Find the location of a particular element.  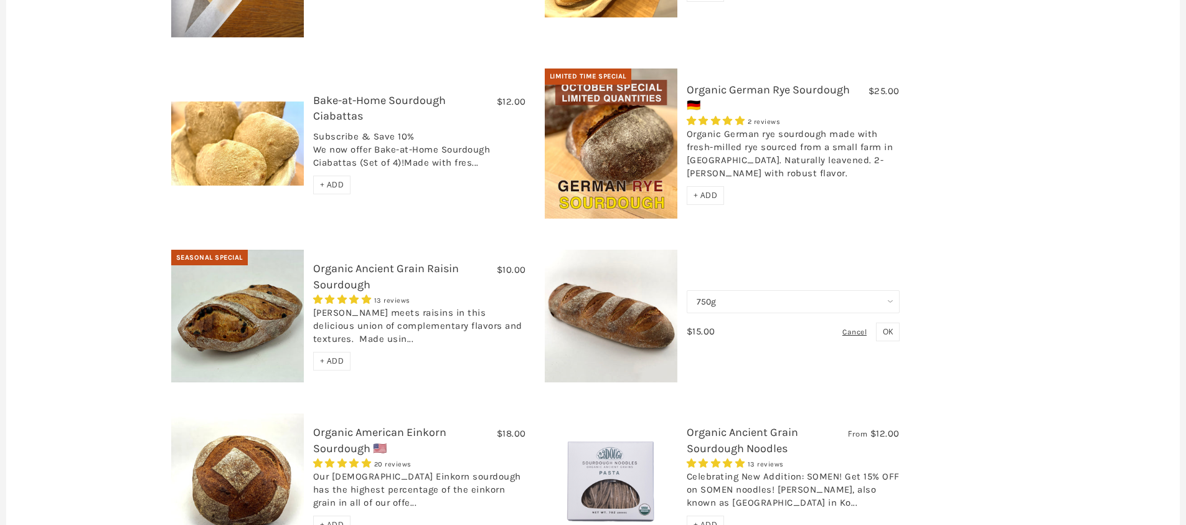

div: Cancel is located at coordinates (857, 332).